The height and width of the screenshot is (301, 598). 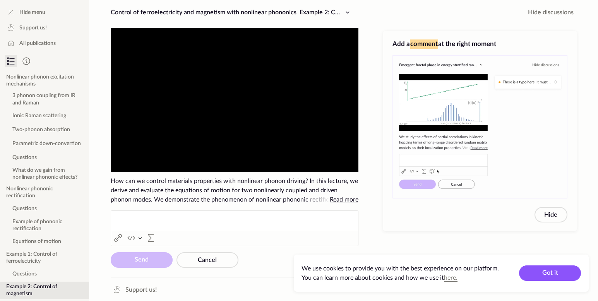 I want to click on button: Control of ferroelectricity and magnetism with nonlinear phononicsExample 2: Control of magnetism, so click(x=231, y=12).